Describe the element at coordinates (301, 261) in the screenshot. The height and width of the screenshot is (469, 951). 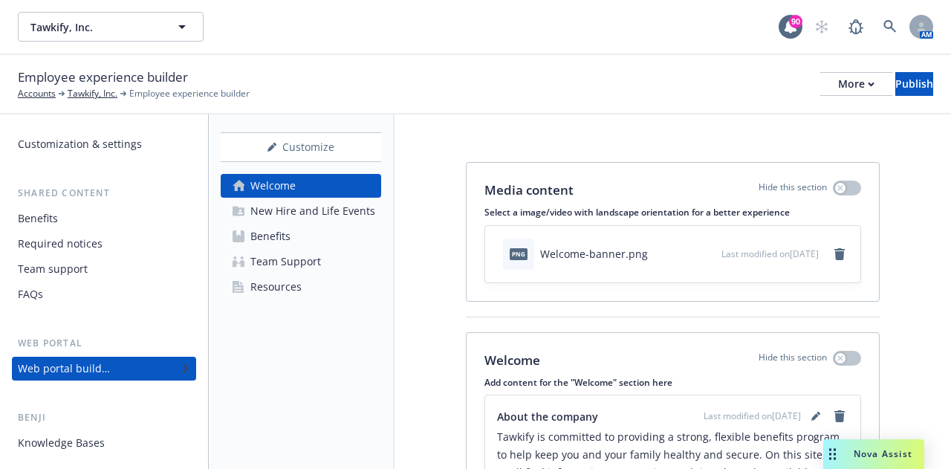
I see `a: Team Support` at that location.